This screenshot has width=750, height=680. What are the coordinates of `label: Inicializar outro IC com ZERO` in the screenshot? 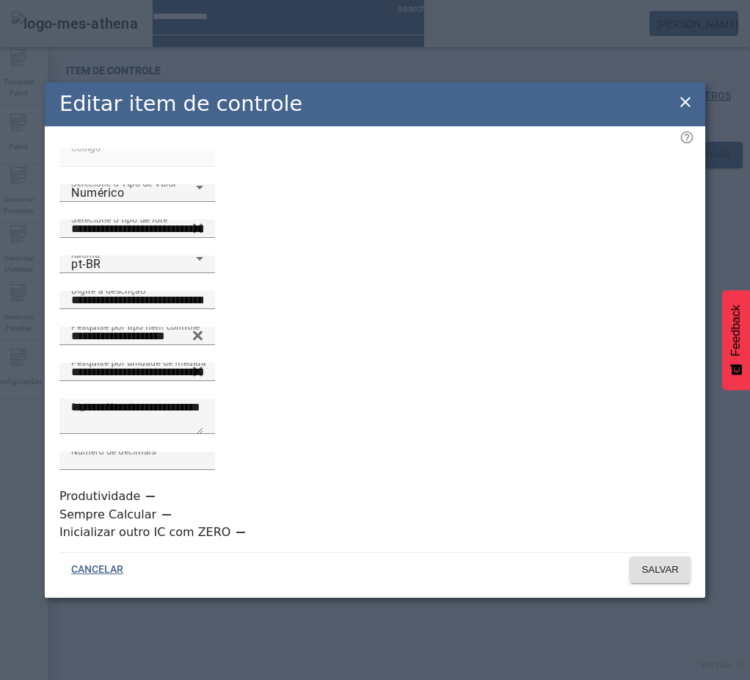 It's located at (146, 532).